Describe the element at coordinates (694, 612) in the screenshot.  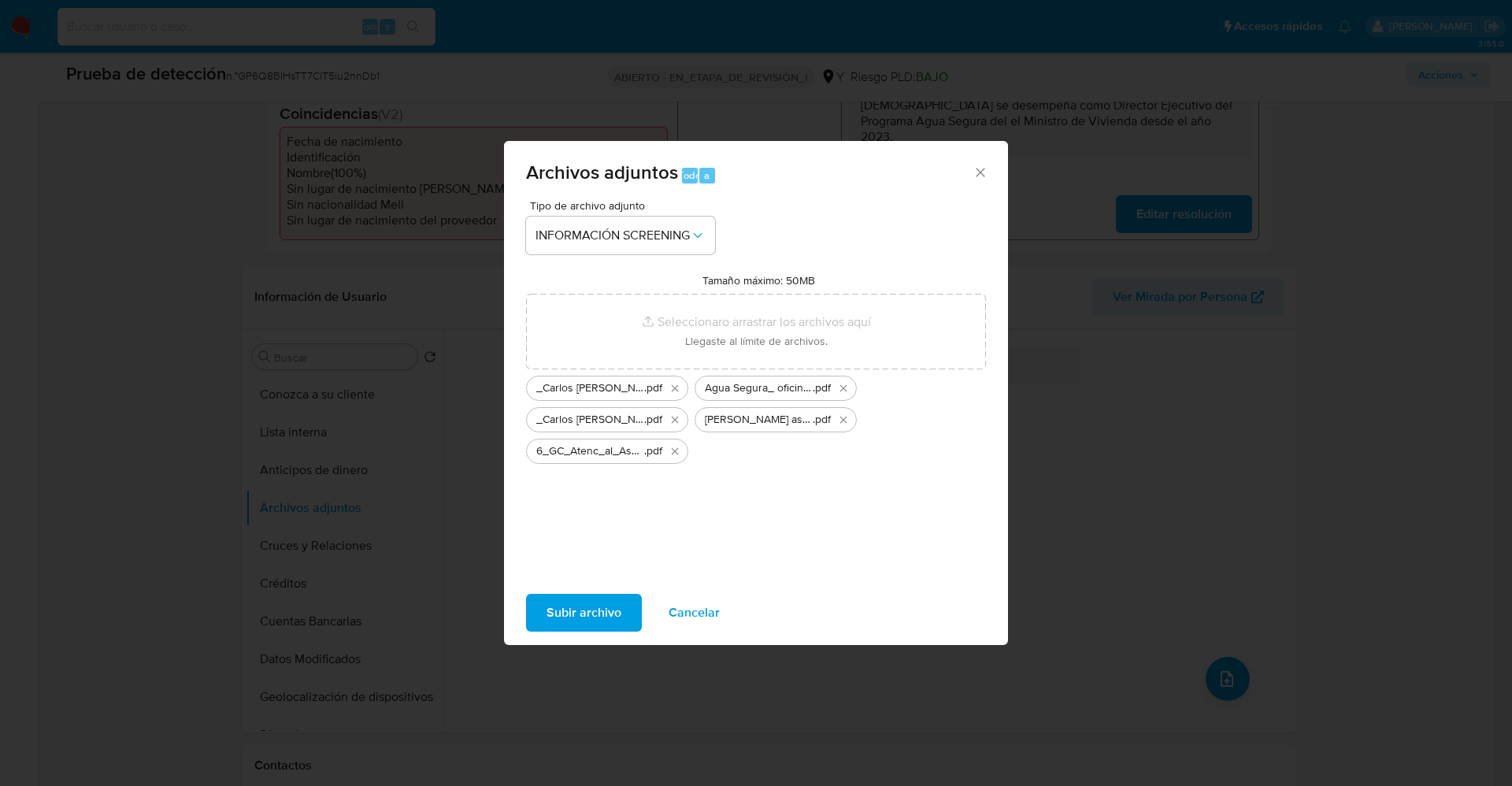
I see `font: Cancelar` at that location.